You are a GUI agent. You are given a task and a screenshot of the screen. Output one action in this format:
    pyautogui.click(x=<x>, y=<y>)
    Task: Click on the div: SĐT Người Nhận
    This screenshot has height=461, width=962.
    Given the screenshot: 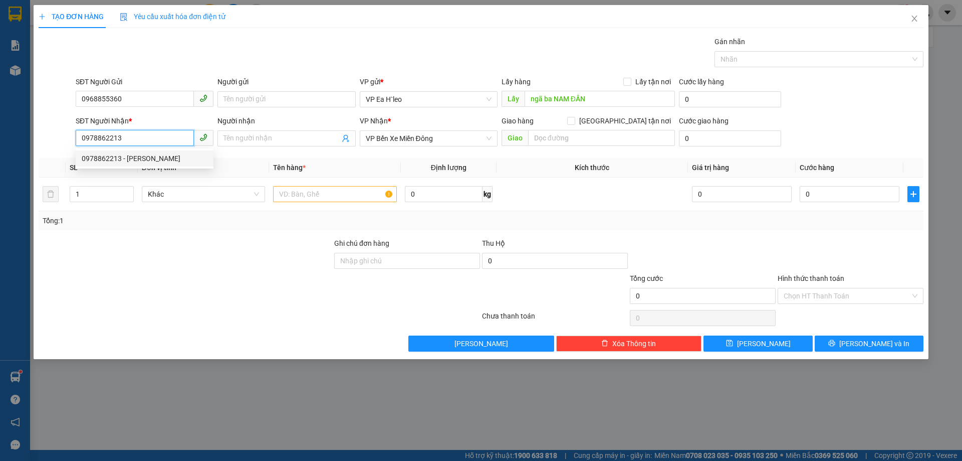 What is the action you would take?
    pyautogui.click(x=144, y=121)
    